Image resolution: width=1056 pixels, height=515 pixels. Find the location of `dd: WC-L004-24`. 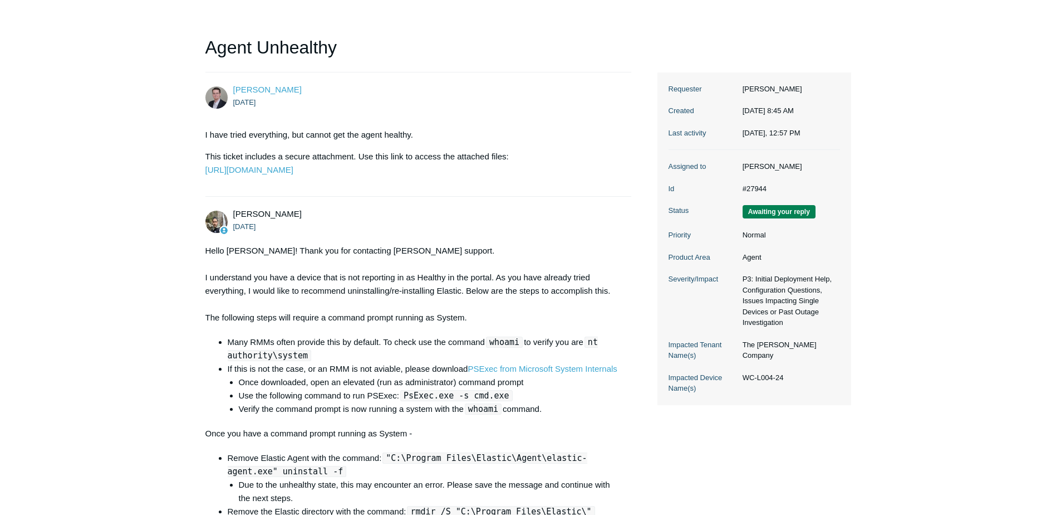

dd: WC-L004-24 is located at coordinates (788, 378).